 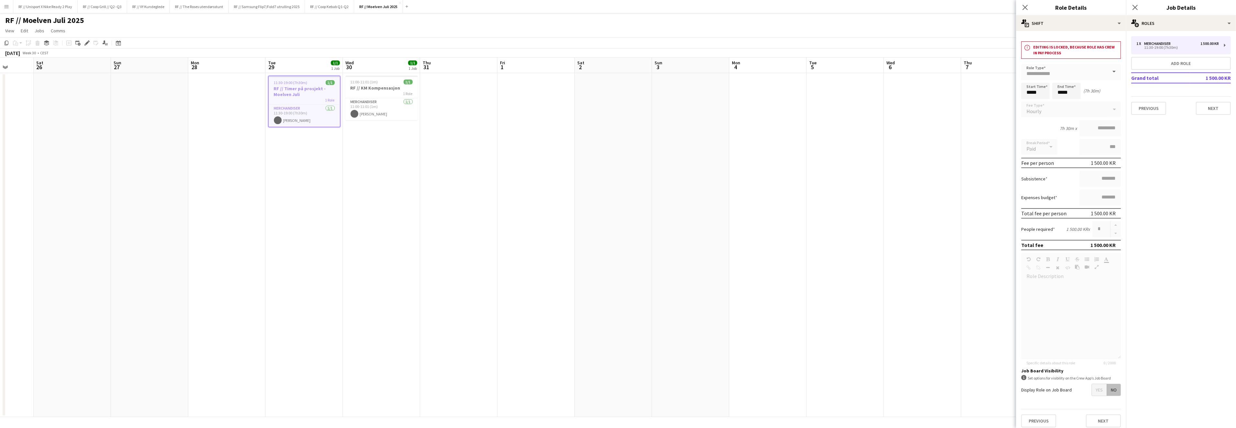 I want to click on span: Edit, so click(x=24, y=31).